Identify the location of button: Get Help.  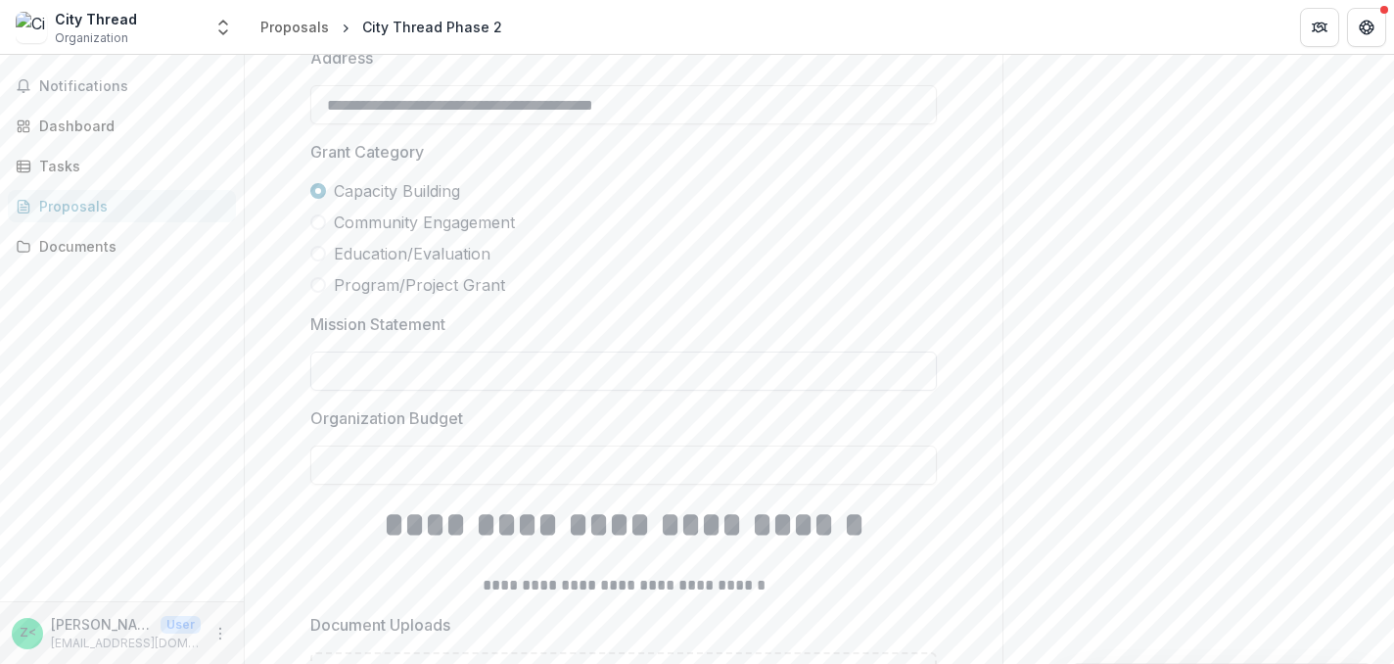
(1367, 27).